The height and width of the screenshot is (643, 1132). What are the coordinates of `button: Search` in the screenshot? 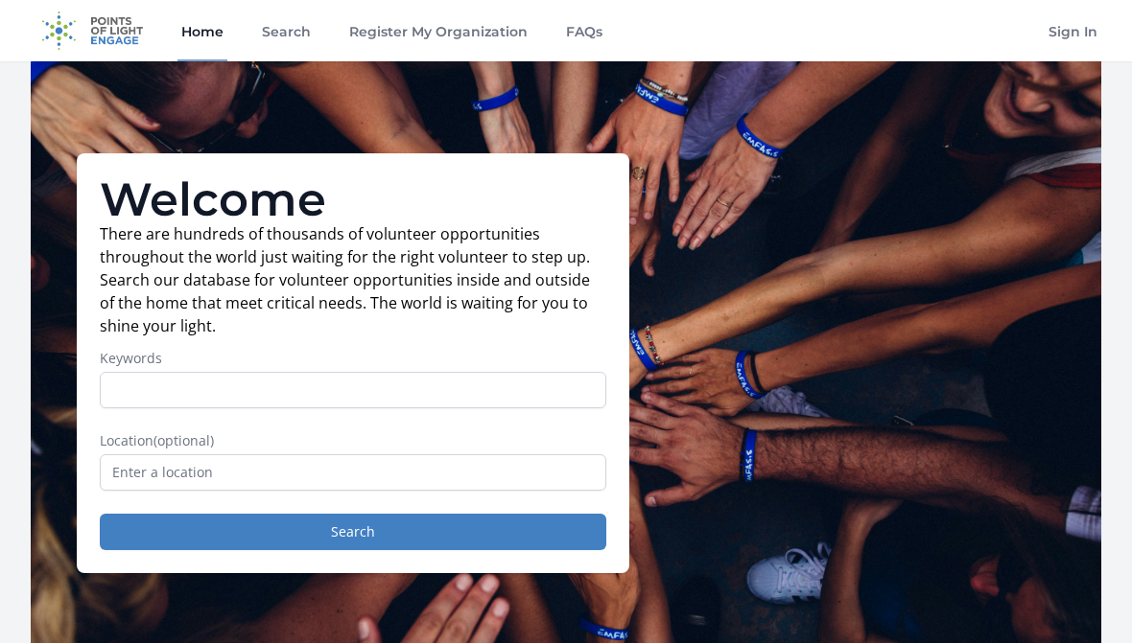 It's located at (353, 532).